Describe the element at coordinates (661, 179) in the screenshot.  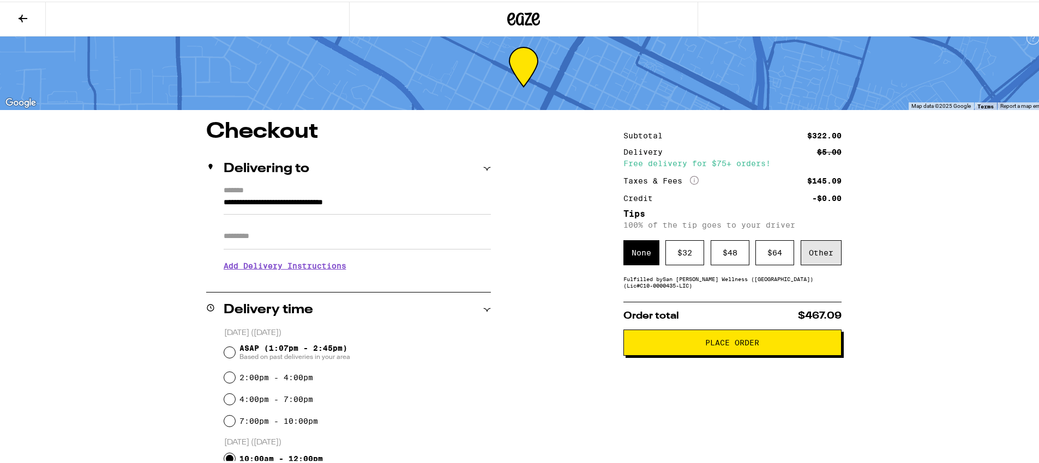
I see `div: Taxes & Fees` at that location.